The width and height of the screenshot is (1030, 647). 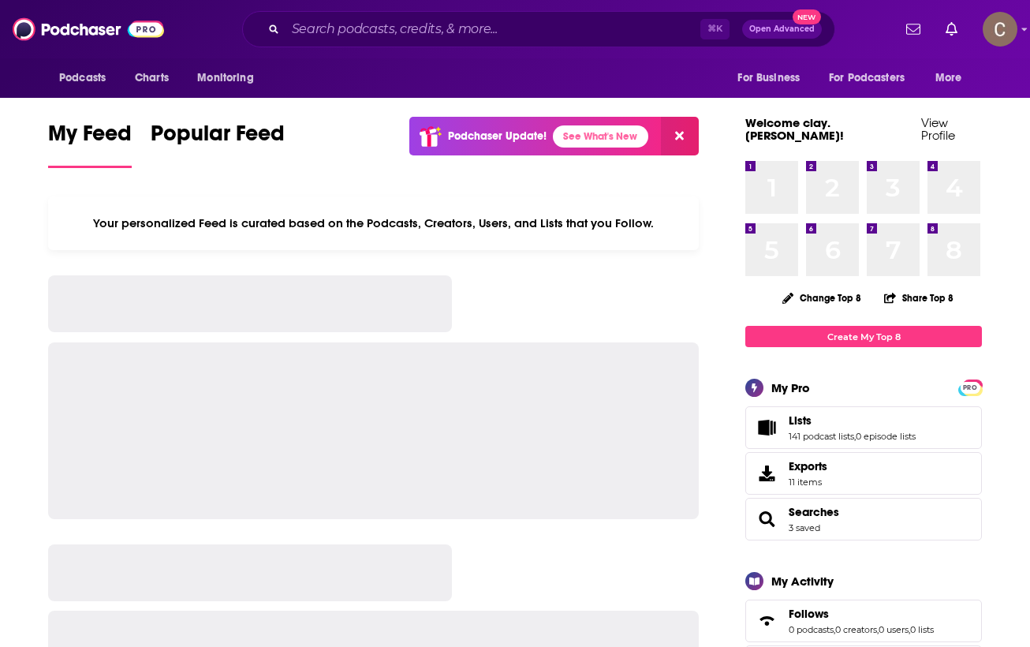 What do you see at coordinates (497, 136) in the screenshot?
I see `p: Podchaser Update!` at bounding box center [497, 136].